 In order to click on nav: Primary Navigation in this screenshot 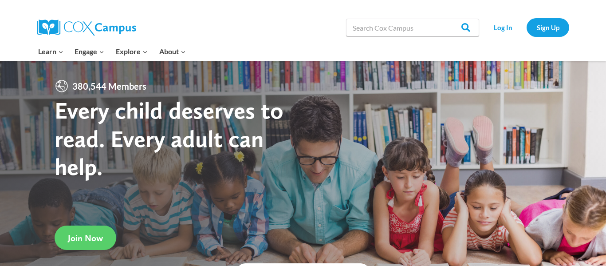, I will do `click(112, 51)`.